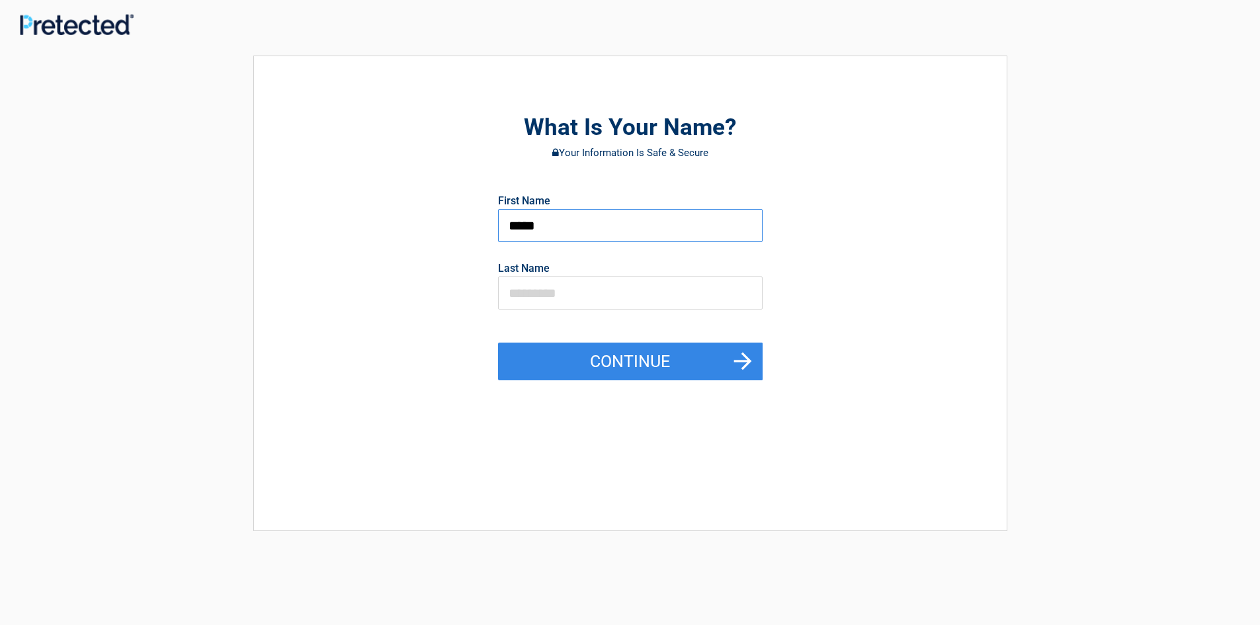  What do you see at coordinates (630, 153) in the screenshot?
I see `h3: Your Information Is Safe & Secure` at bounding box center [630, 153].